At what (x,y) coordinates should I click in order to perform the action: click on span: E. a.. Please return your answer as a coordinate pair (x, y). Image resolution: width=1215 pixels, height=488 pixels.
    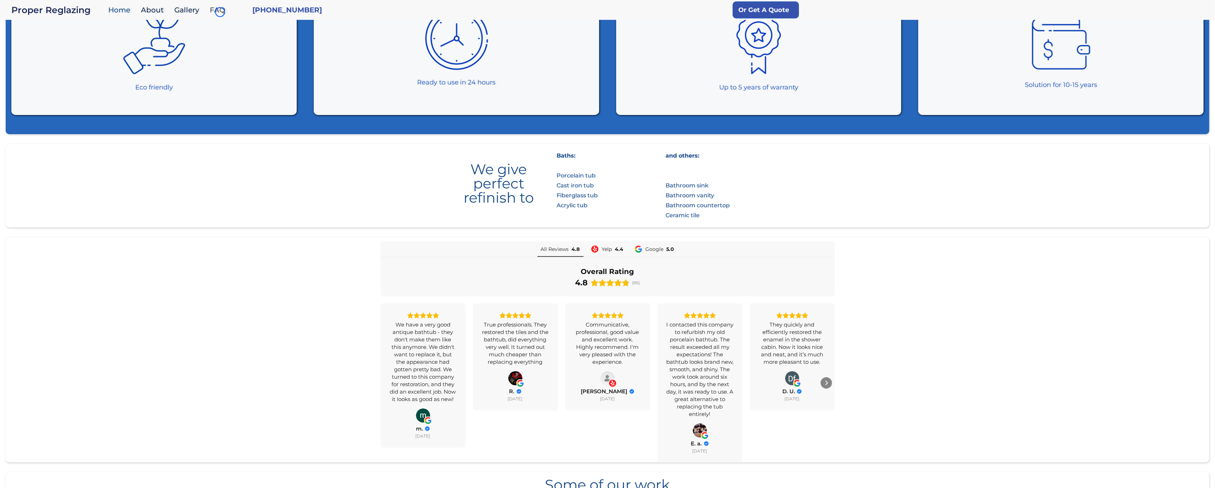
    Looking at the image, I should click on (696, 444).